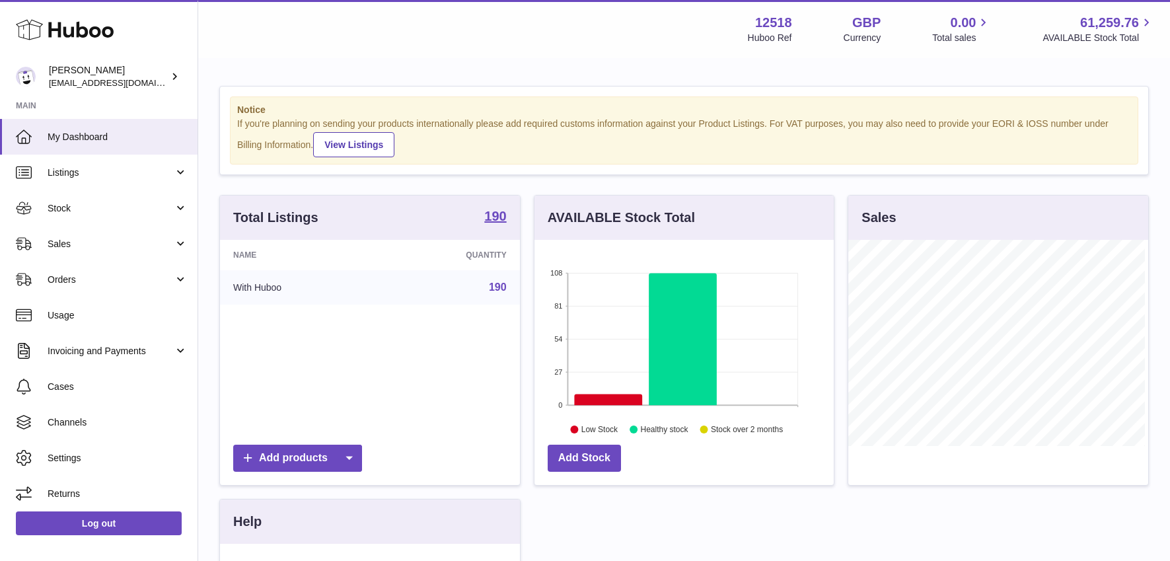 This screenshot has height=561, width=1170. I want to click on img: caitlin@fancylamp.co, so click(26, 77).